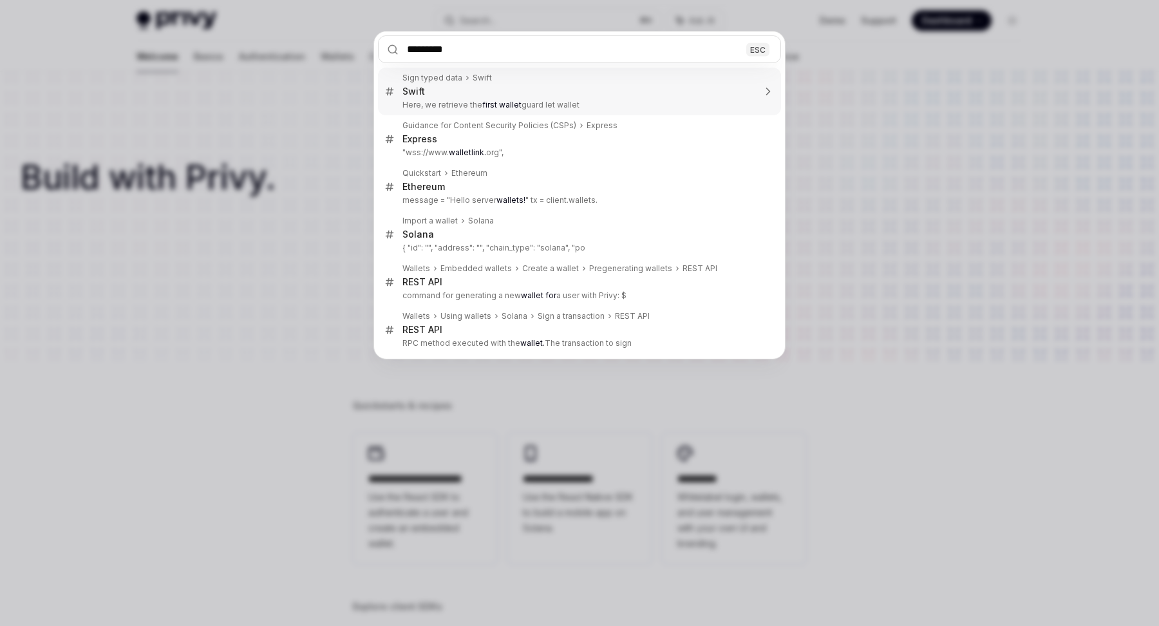 The width and height of the screenshot is (1159, 626). I want to click on div: Create a wallet, so click(550, 268).